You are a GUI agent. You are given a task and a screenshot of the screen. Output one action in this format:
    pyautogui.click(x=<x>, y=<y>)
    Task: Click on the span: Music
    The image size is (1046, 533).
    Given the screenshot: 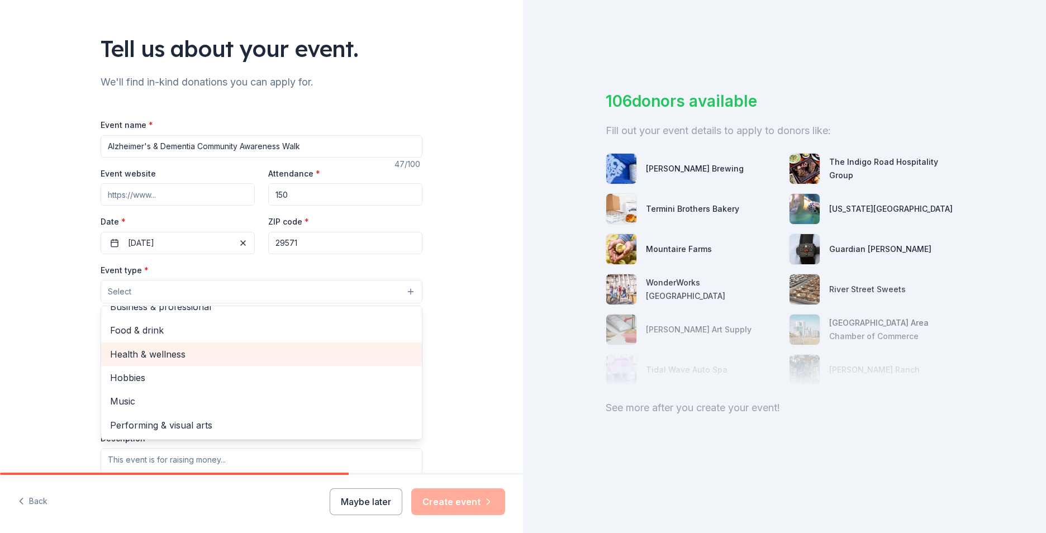 What is the action you would take?
    pyautogui.click(x=261, y=401)
    